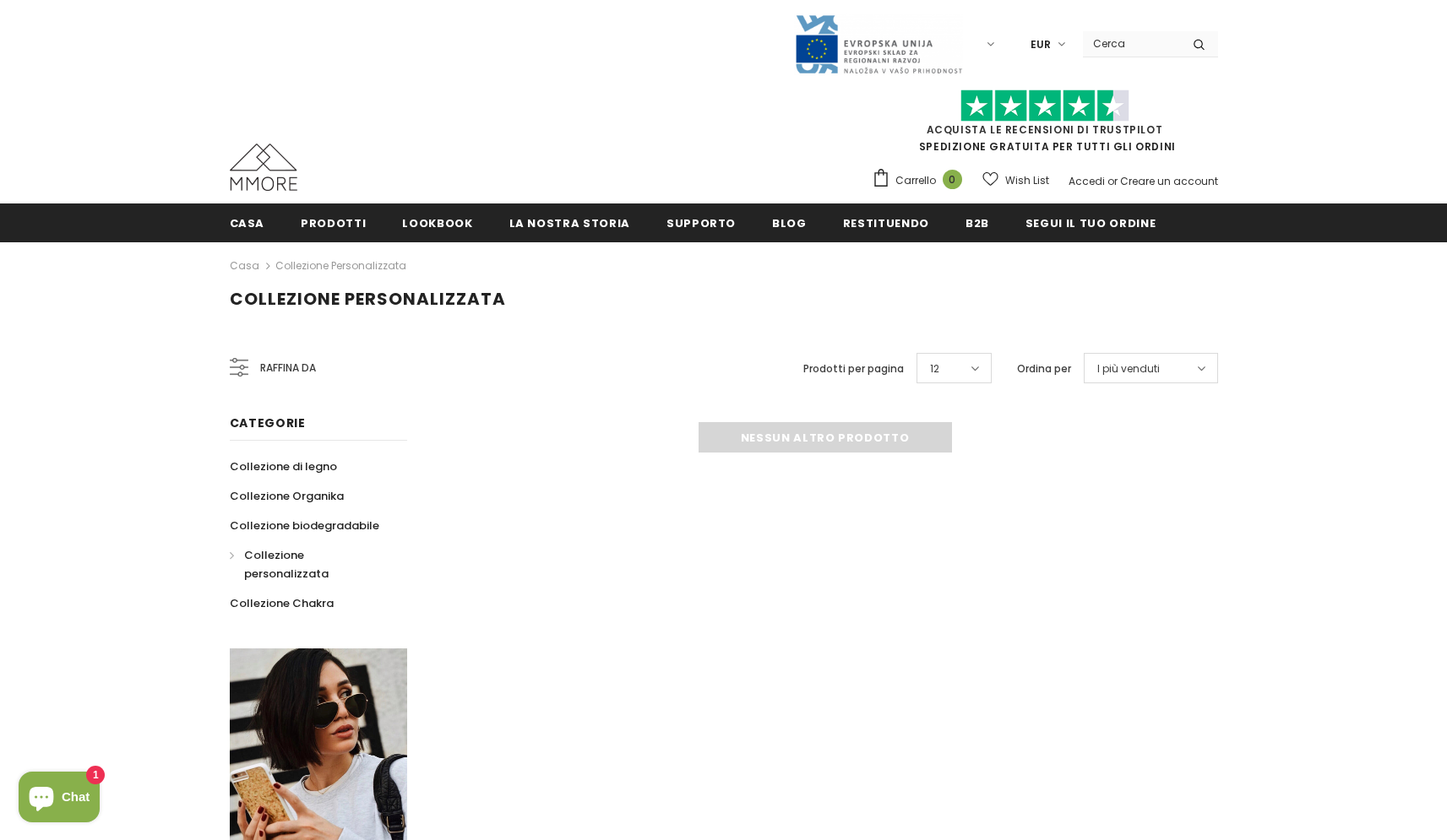 The height and width of the screenshot is (840, 1447). What do you see at coordinates (287, 496) in the screenshot?
I see `a: Collezione Organika` at bounding box center [287, 496].